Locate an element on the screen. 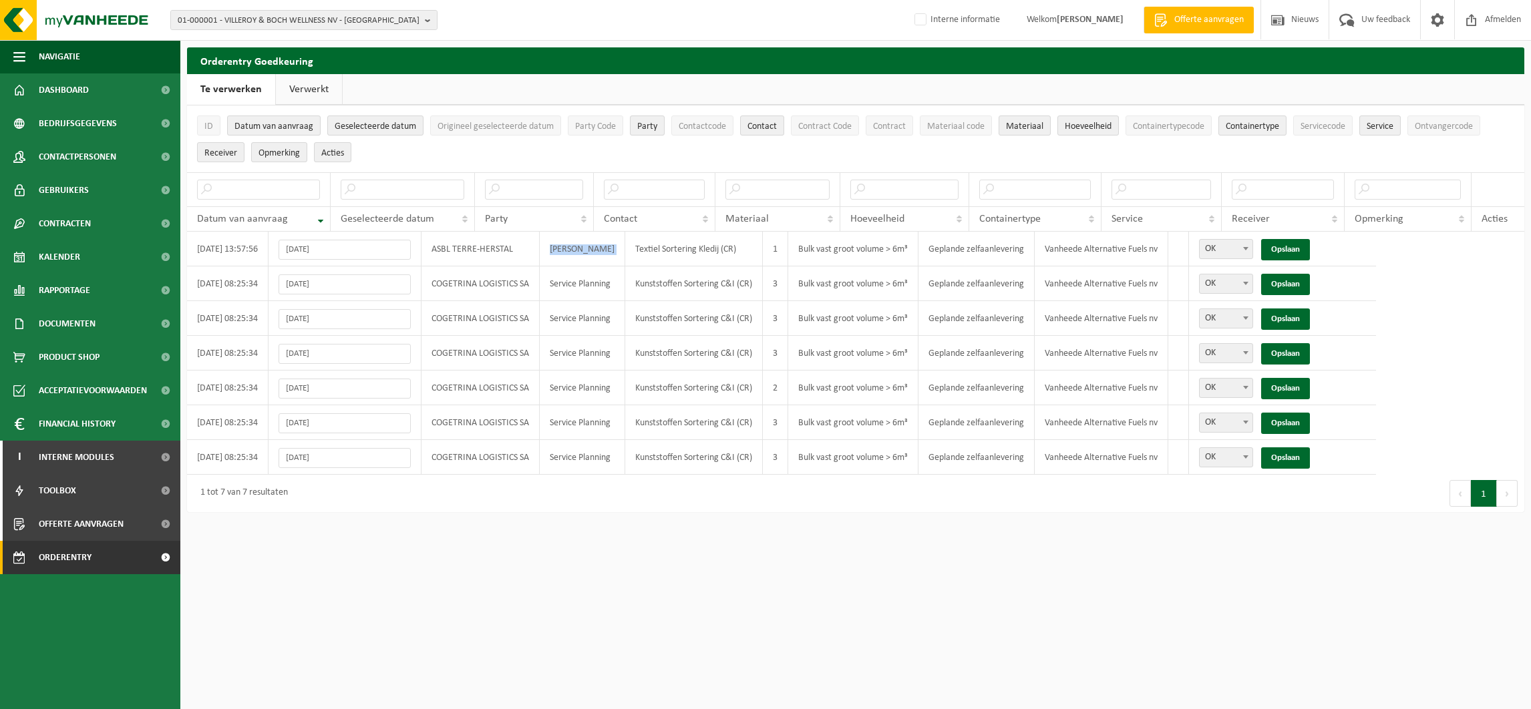  span: Financial History is located at coordinates (77, 424).